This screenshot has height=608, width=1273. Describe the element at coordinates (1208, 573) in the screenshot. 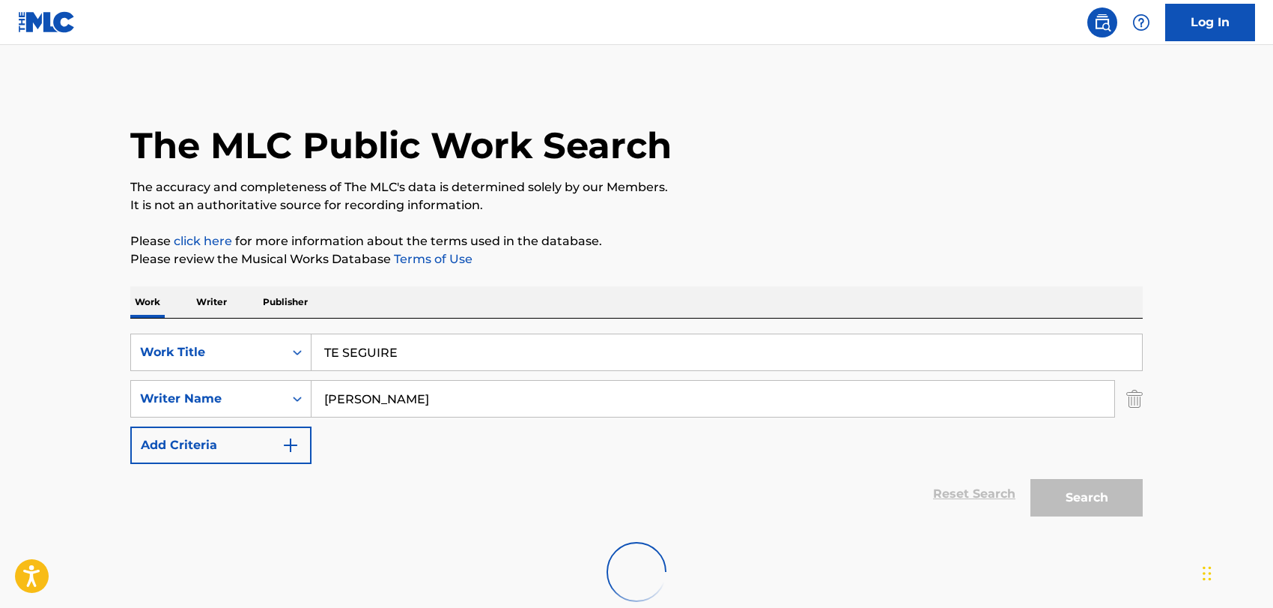

I see `div: Drag` at that location.